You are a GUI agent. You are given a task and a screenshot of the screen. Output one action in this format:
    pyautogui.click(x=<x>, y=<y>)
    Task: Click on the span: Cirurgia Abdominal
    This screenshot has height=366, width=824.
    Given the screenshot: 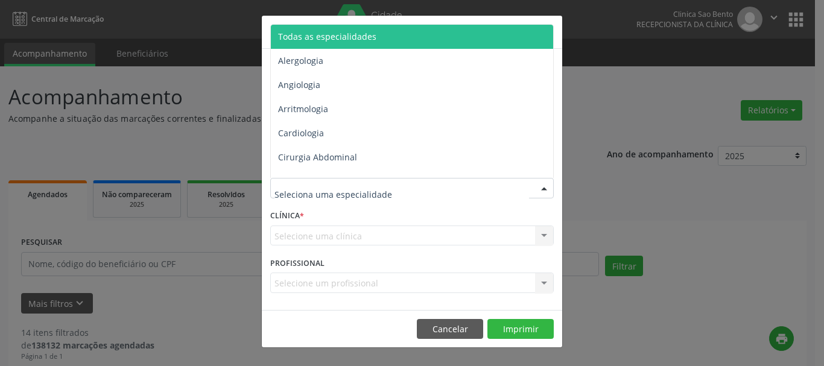 What is the action you would take?
    pyautogui.click(x=317, y=157)
    